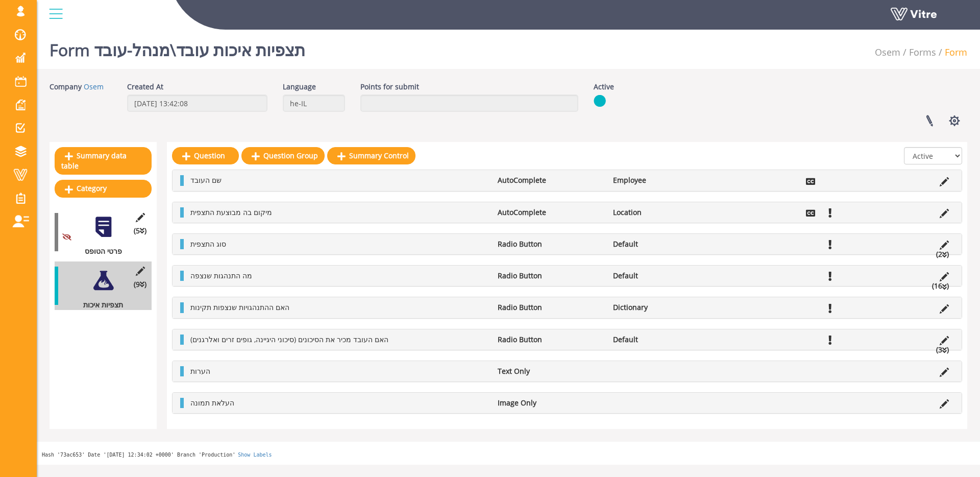 This screenshot has width=980, height=477. What do you see at coordinates (299, 87) in the screenshot?
I see `label: Language` at bounding box center [299, 87].